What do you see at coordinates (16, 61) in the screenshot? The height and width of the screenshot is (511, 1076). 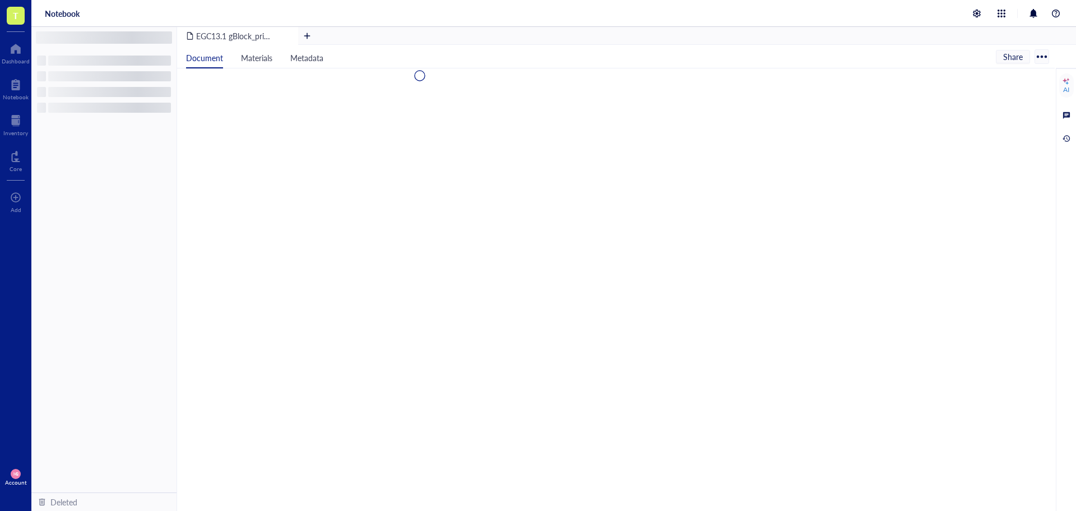 I see `div: Dashboard` at bounding box center [16, 61].